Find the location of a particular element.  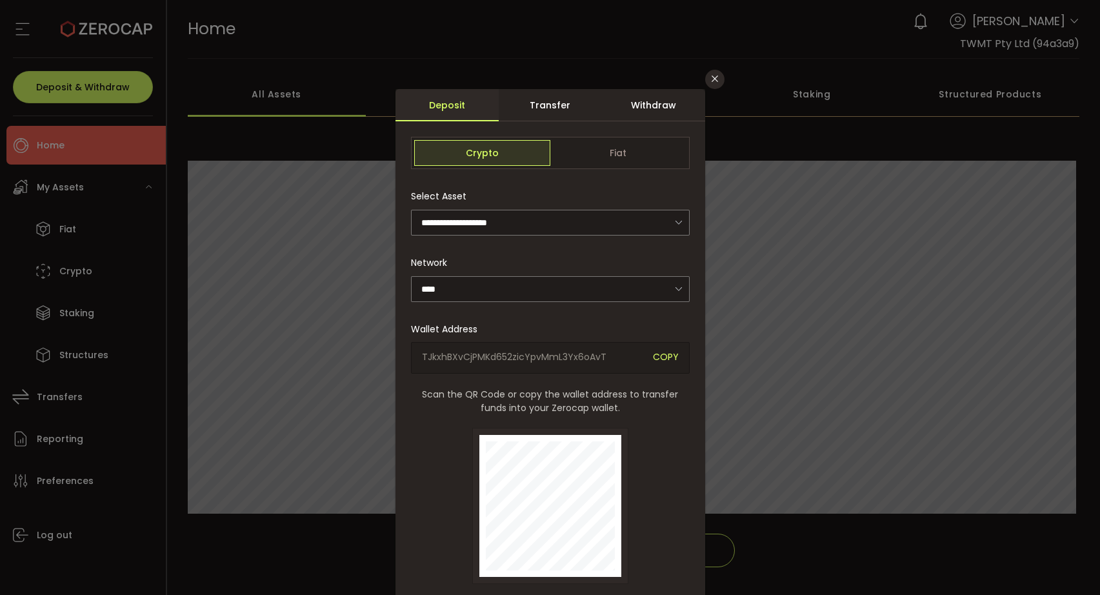

div: Withdraw is located at coordinates (653, 105).